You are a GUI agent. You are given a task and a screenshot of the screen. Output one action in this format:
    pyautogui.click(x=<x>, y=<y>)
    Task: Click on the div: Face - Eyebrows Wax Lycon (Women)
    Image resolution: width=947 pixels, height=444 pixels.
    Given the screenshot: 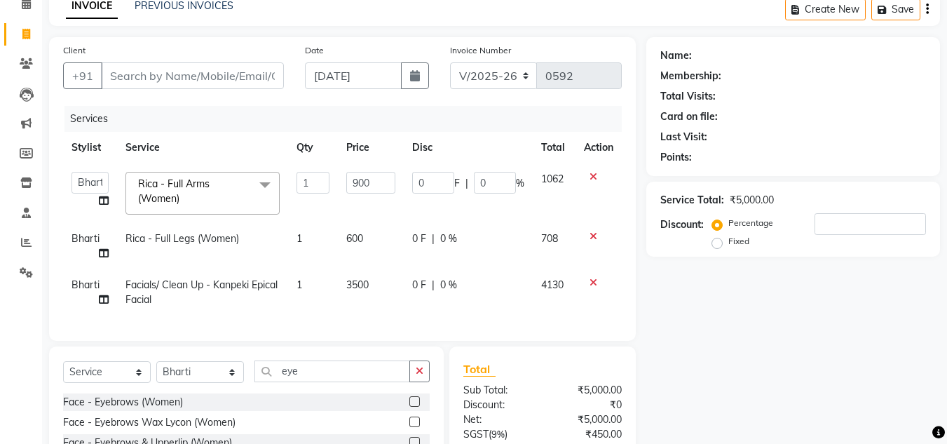 What is the action you would take?
    pyautogui.click(x=149, y=422)
    